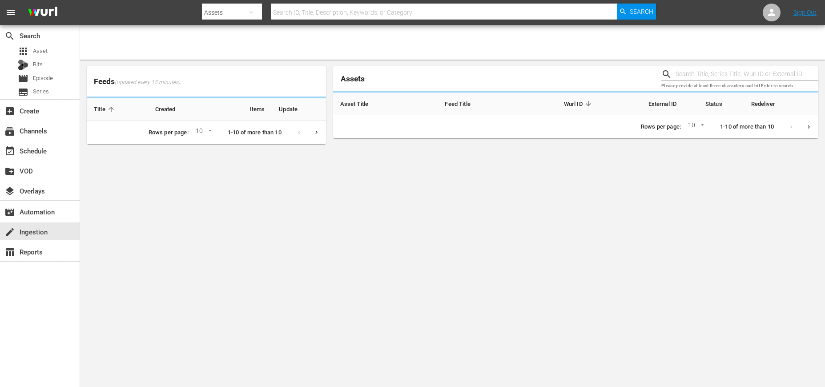 The height and width of the screenshot is (387, 825). What do you see at coordinates (10, 171) in the screenshot?
I see `span: VOD` at bounding box center [10, 171].